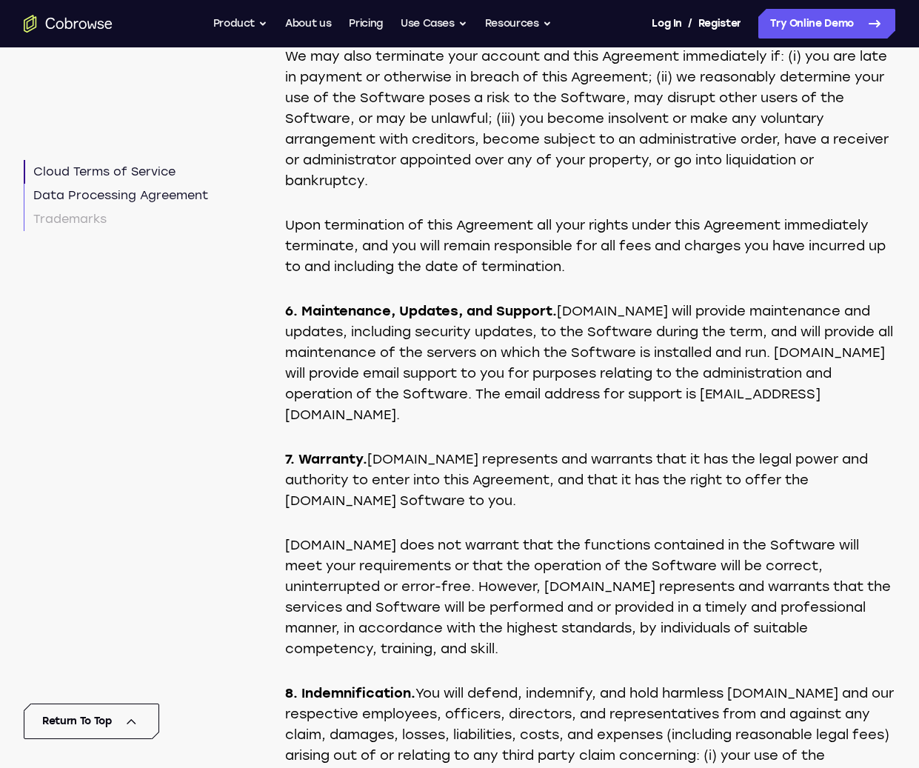 The height and width of the screenshot is (768, 919). What do you see at coordinates (91, 721) in the screenshot?
I see `button: Return To Top` at bounding box center [91, 721].